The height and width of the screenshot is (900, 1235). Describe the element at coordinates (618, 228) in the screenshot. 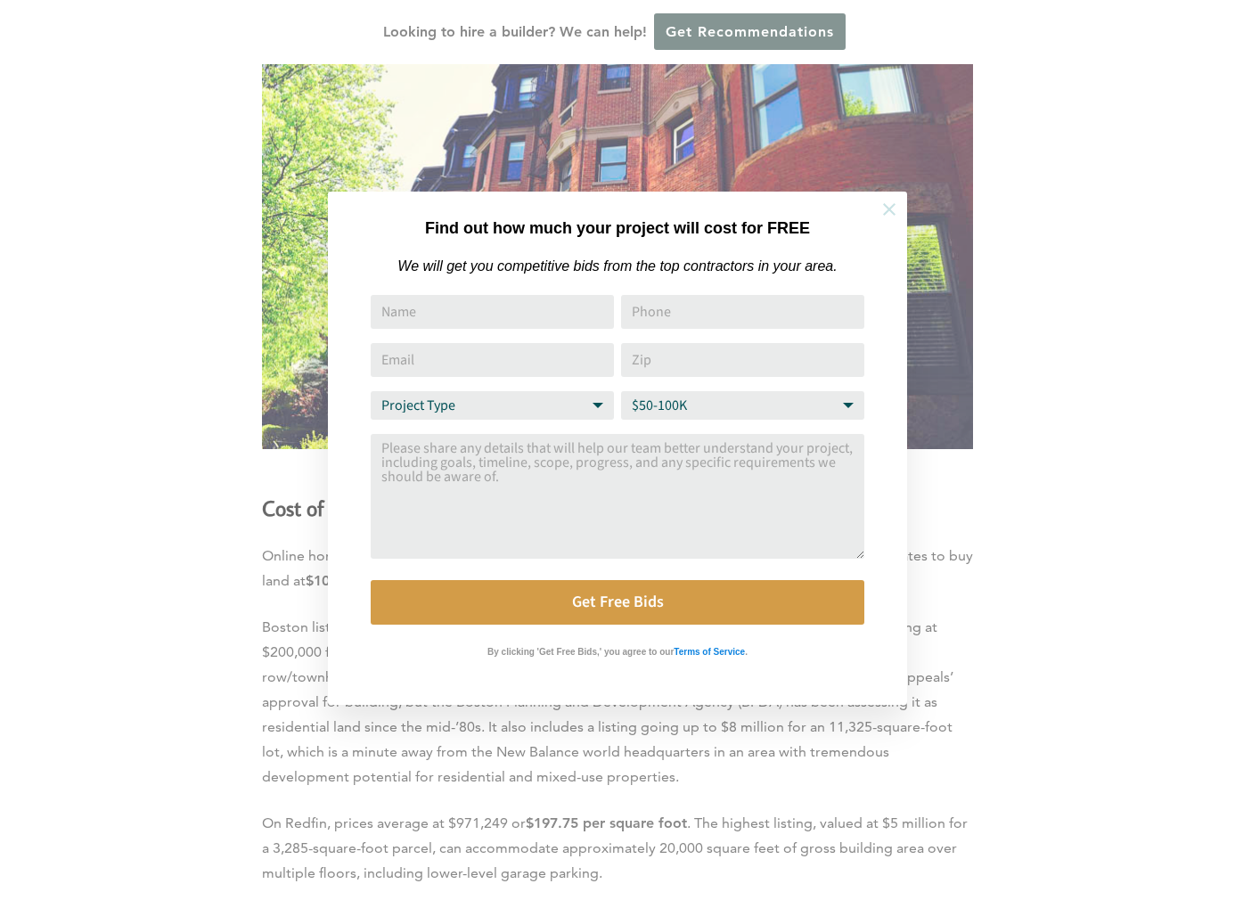

I see `strong: Find out how much your project will cost for FREE` at that location.